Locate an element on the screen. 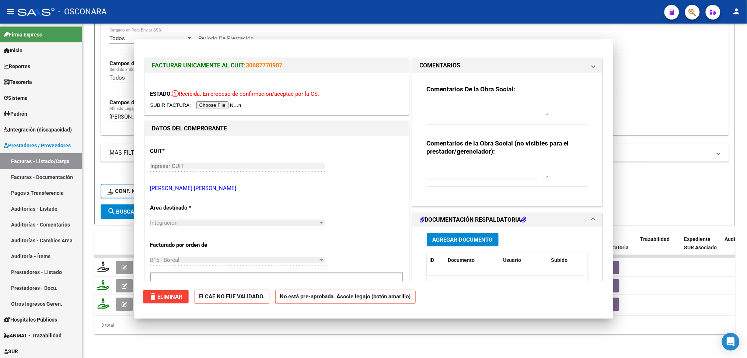 This screenshot has width=747, height=358. span: Documento is located at coordinates (461, 260).